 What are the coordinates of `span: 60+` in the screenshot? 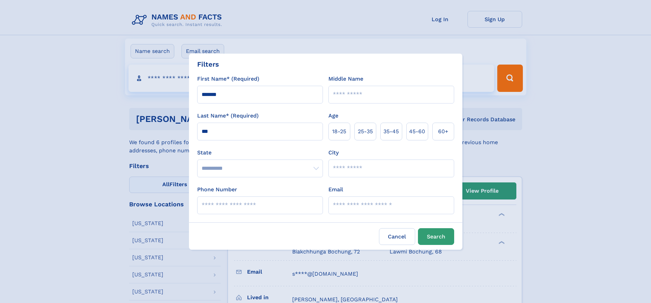 It's located at (443, 132).